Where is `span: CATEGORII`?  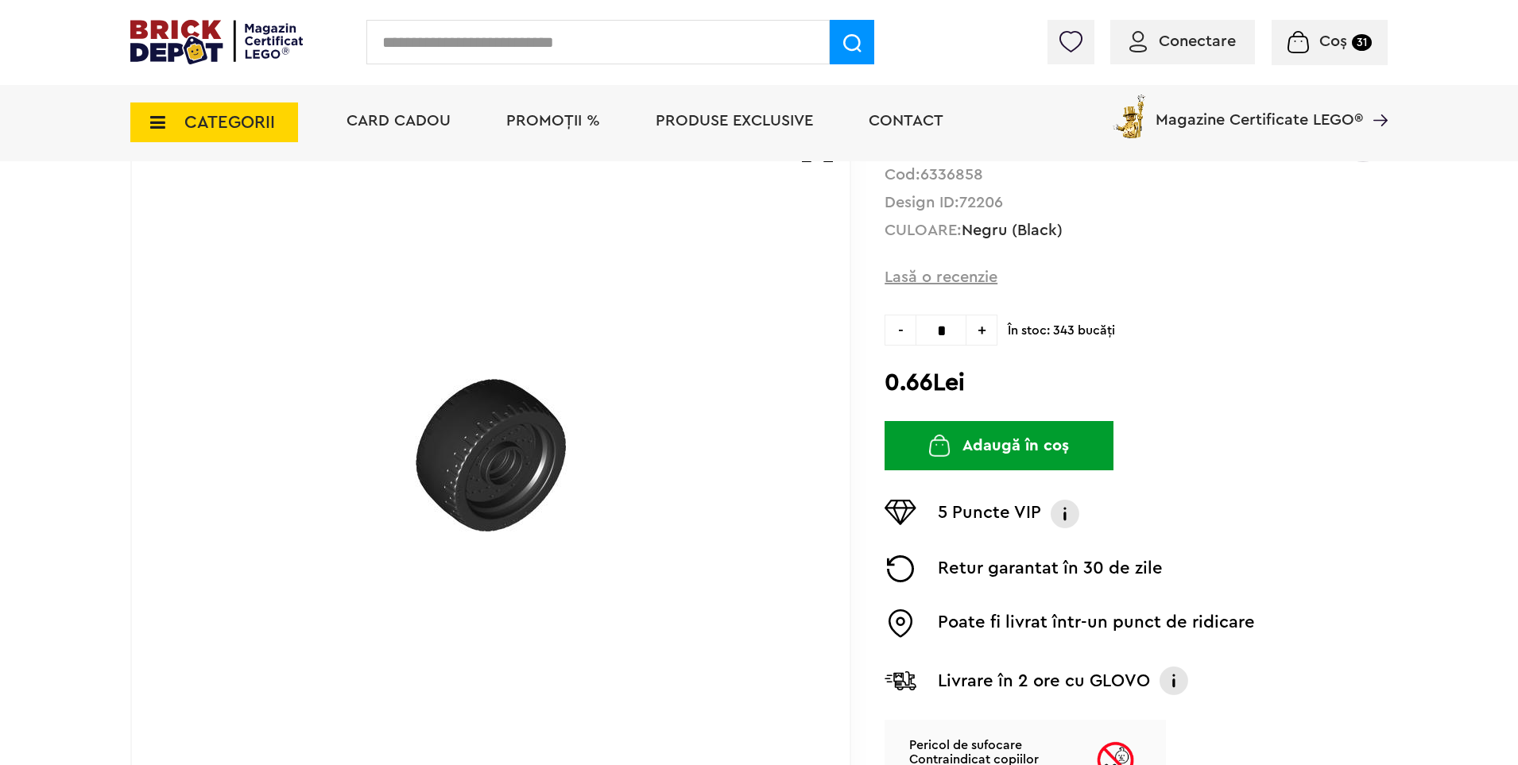
span: CATEGORII is located at coordinates (230, 122).